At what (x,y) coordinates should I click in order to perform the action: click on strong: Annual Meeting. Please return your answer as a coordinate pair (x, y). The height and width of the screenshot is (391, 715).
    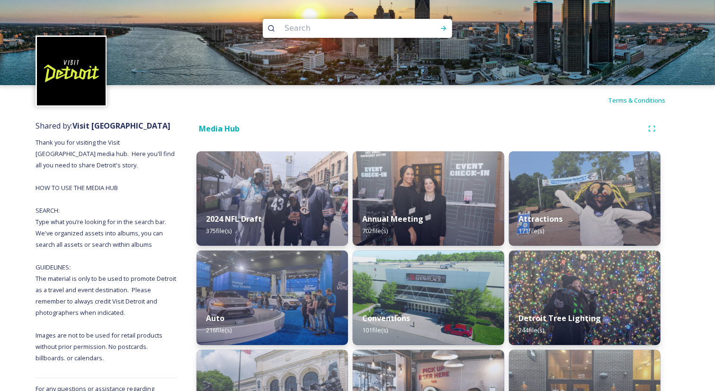
    Looking at the image, I should click on (392, 219).